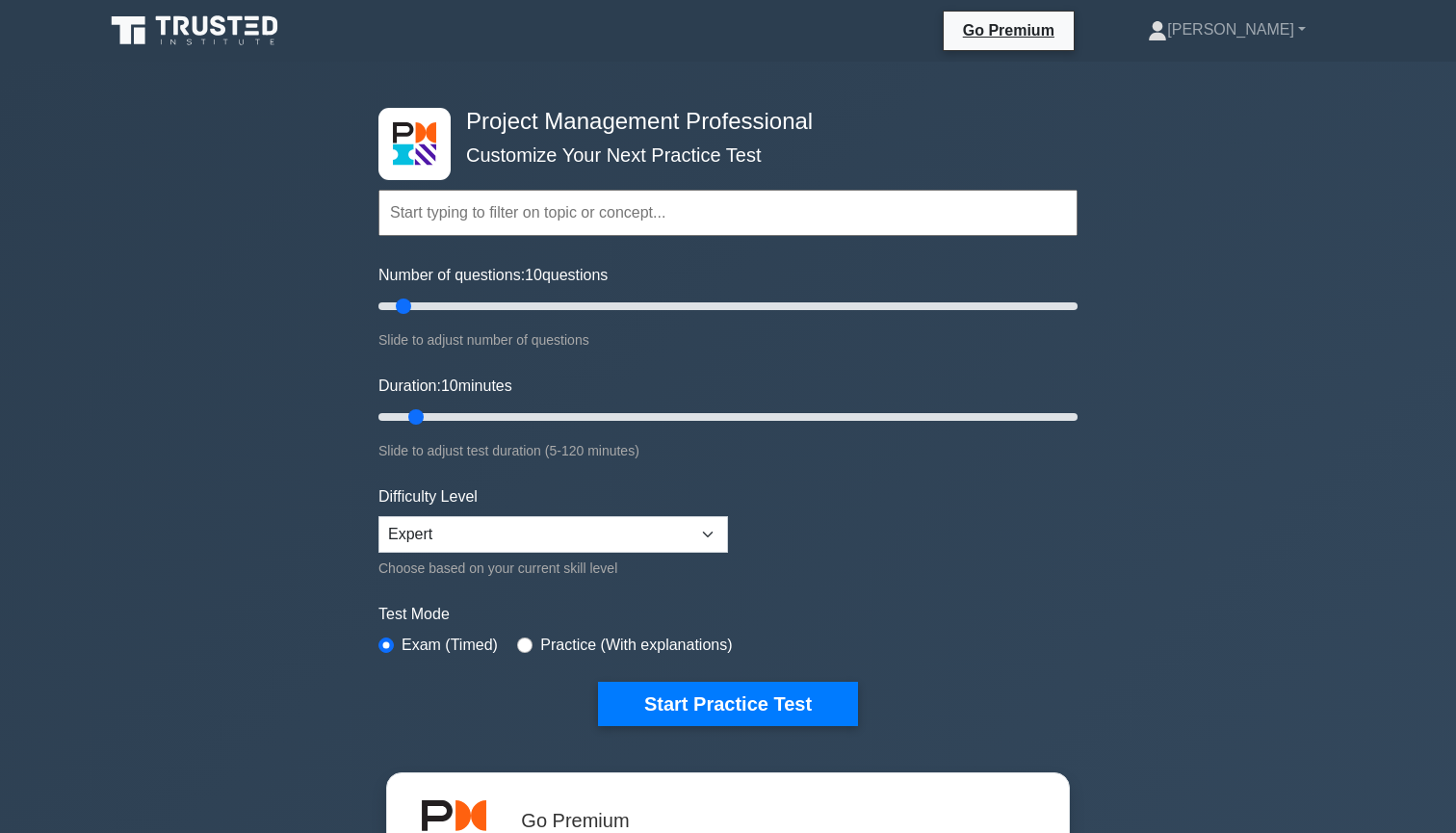 The width and height of the screenshot is (1456, 833). I want to click on a: Go Premium, so click(1008, 30).